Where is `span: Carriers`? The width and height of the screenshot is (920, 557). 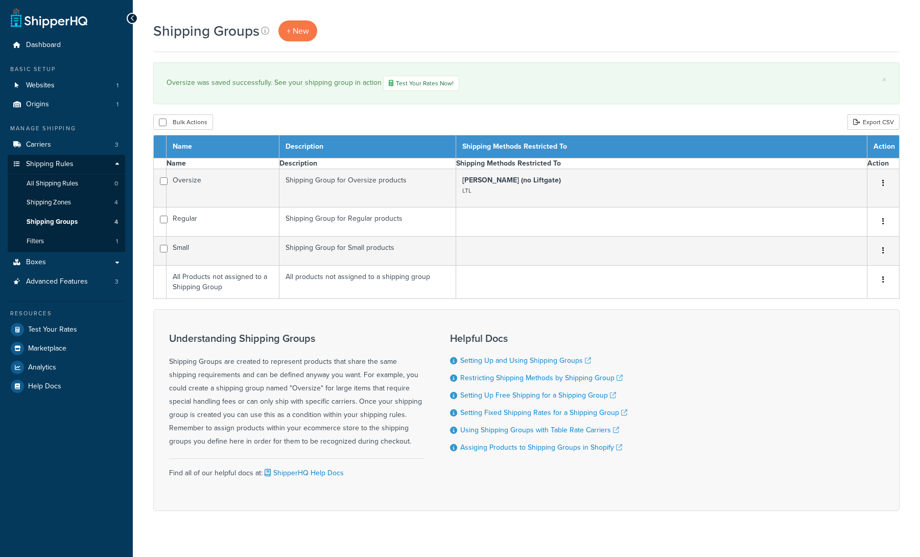 span: Carriers is located at coordinates (38, 145).